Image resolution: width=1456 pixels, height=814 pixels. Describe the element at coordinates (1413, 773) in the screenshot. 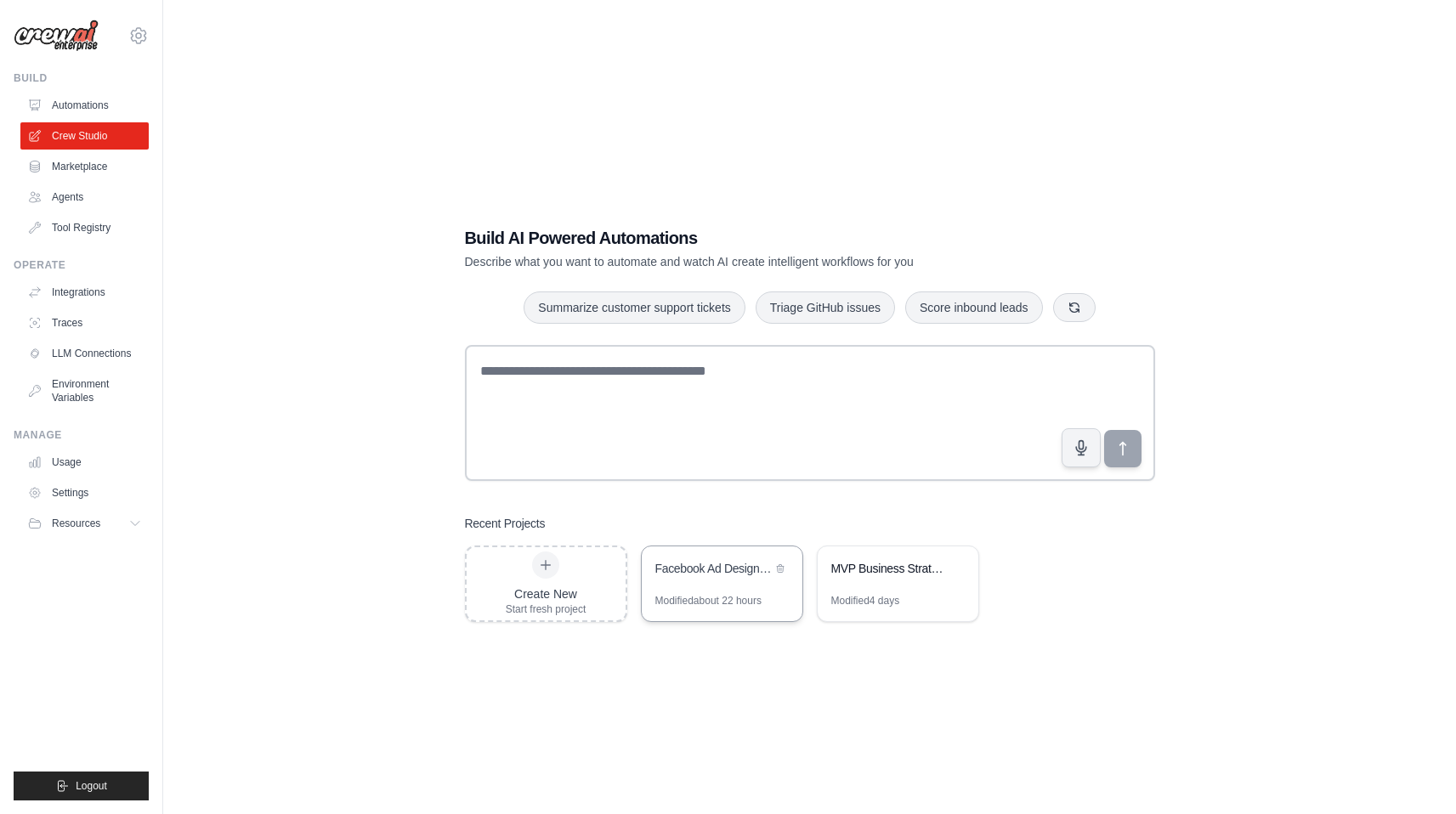

I see `div: Chat Widget` at that location.